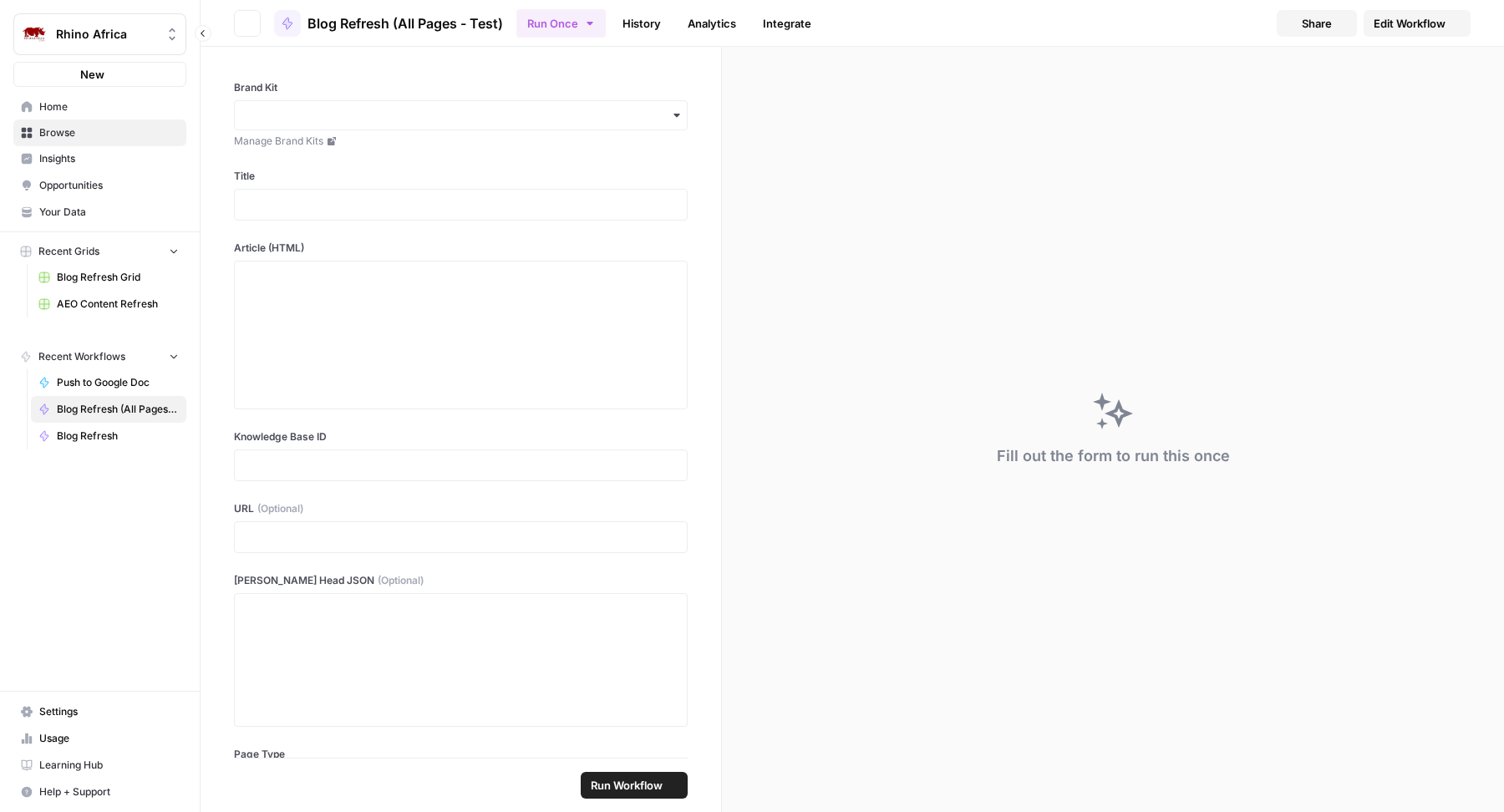  What do you see at coordinates (99, 75) in the screenshot?
I see `button: New` at bounding box center [99, 75].